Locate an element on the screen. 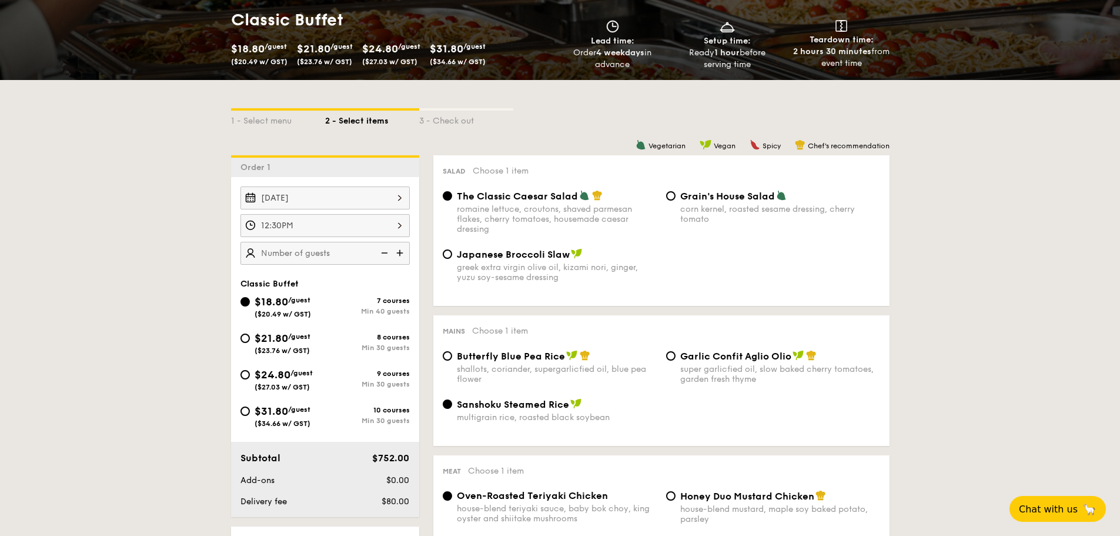 This screenshot has width=1120, height=536. input: Honey Duo Mustard Chickenhouse-blend mustard, maple soy baked potato, parsley is located at coordinates (671, 496).